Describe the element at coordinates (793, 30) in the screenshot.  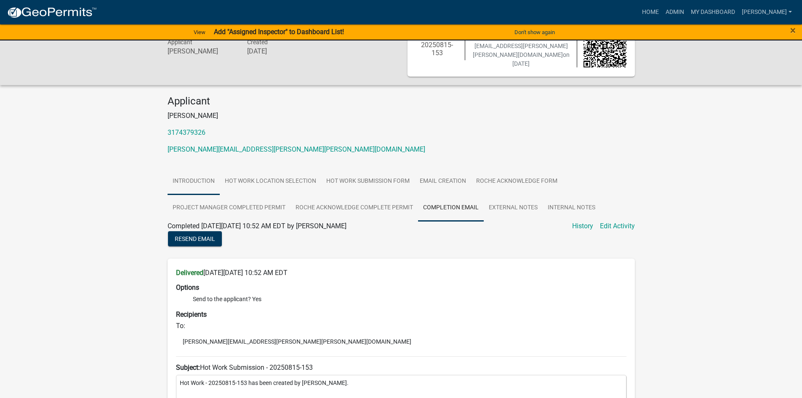
I see `button: Close` at that location.